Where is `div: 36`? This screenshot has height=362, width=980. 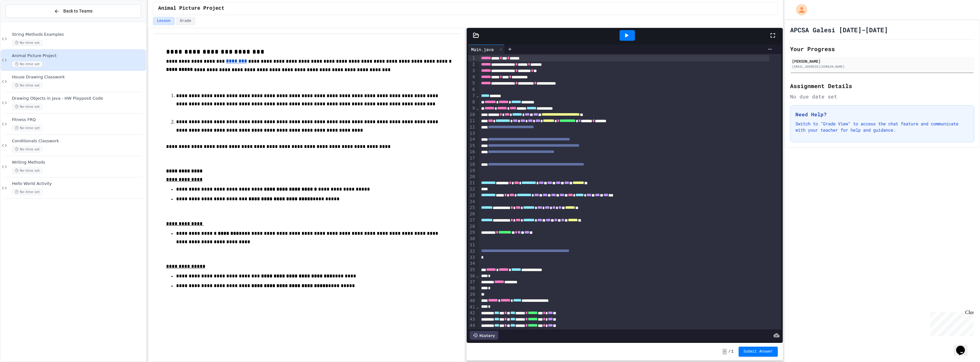
div: 36 is located at coordinates (472, 276).